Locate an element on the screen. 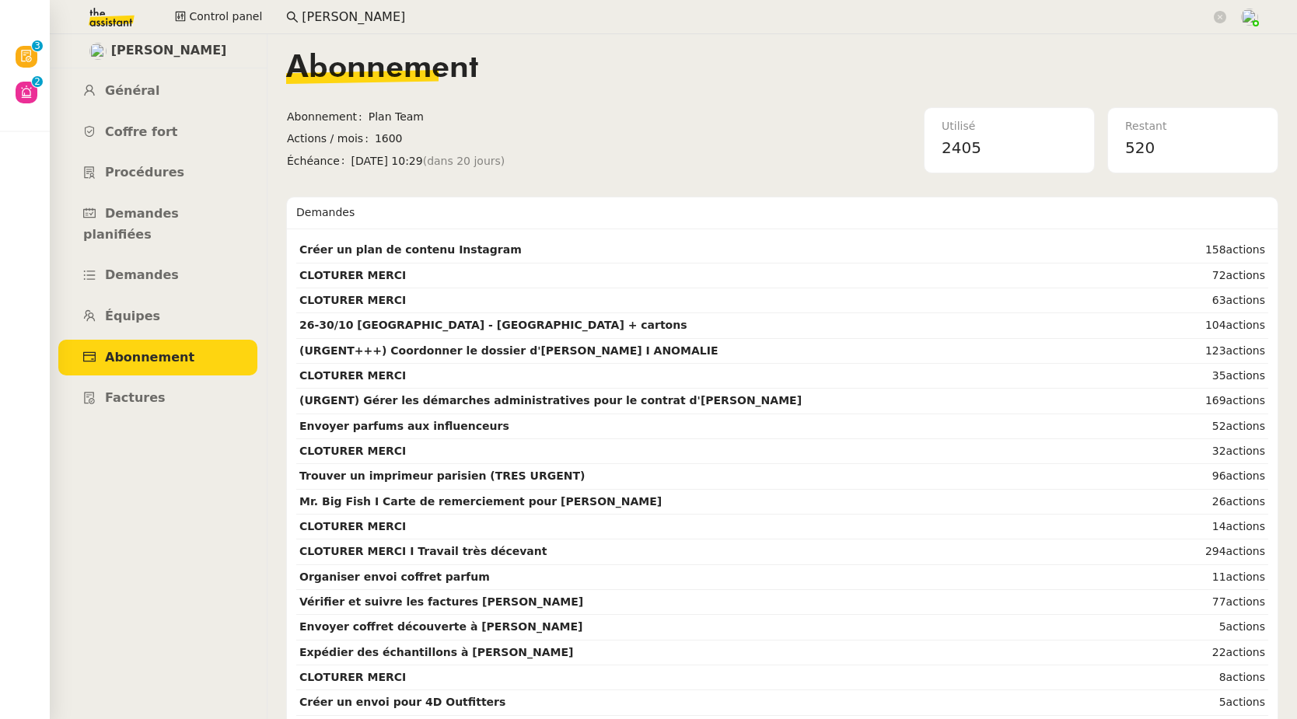 The height and width of the screenshot is (719, 1297). p: 3 is located at coordinates (37, 47).